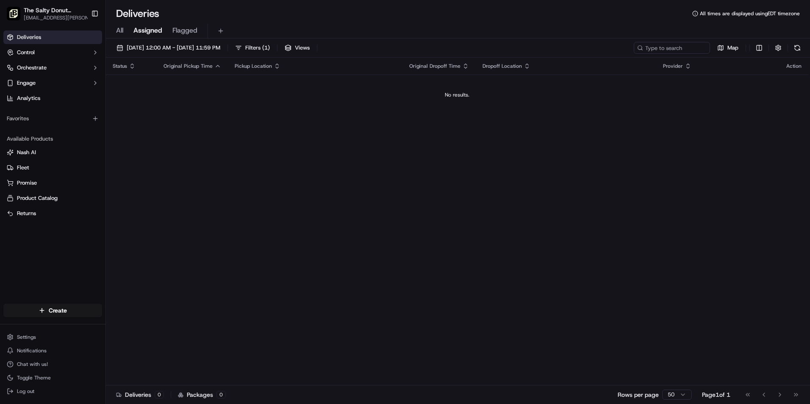  I want to click on button: Filters(1), so click(253, 48).